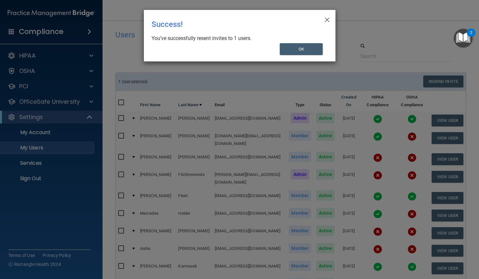 The height and width of the screenshot is (279, 479). Describe the element at coordinates (471, 37) in the screenshot. I see `div: 2` at that location.